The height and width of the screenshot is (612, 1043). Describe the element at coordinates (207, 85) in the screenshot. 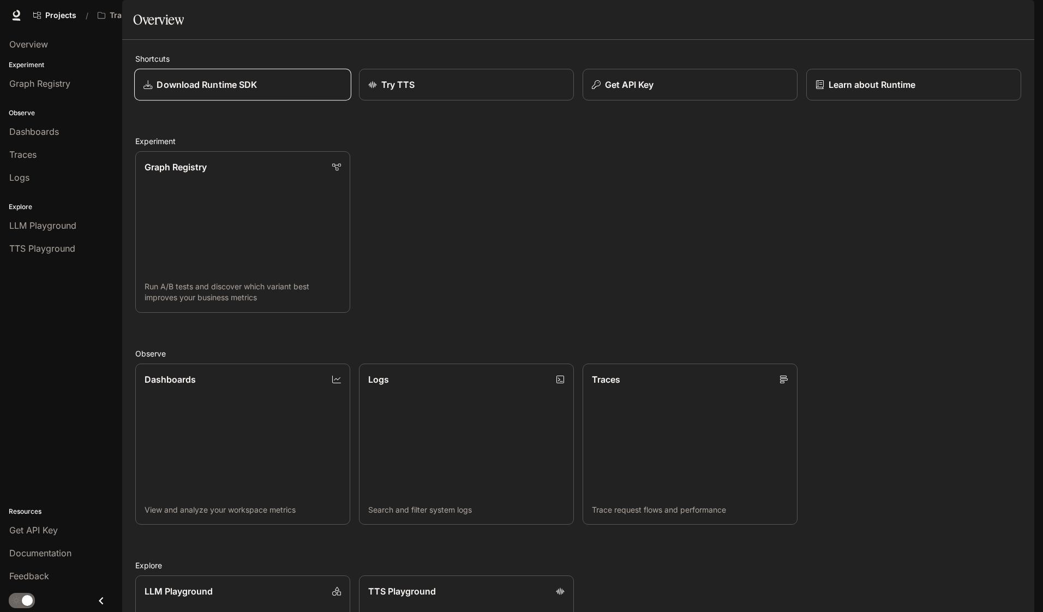

I see `p: Download Runtime SDK` at that location.